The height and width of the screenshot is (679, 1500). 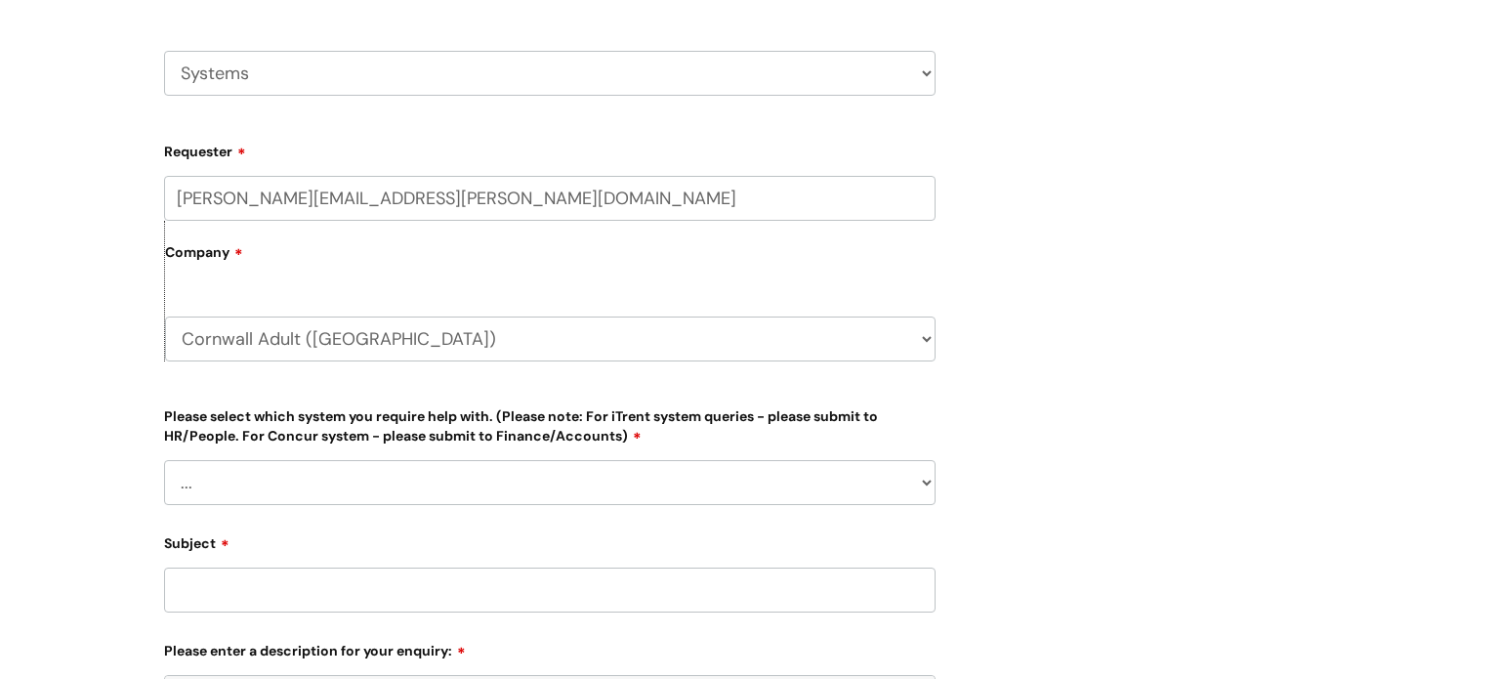 What do you see at coordinates (550, 259) in the screenshot?
I see `label: Company` at bounding box center [550, 259].